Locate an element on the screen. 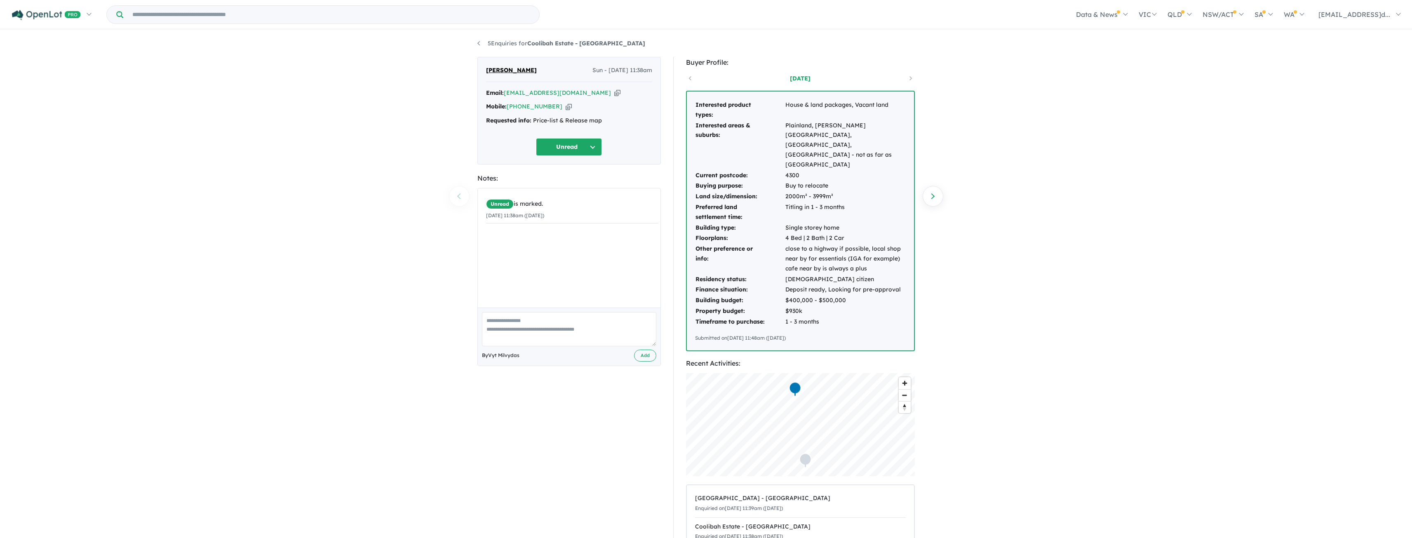  button: Add is located at coordinates (645, 355).